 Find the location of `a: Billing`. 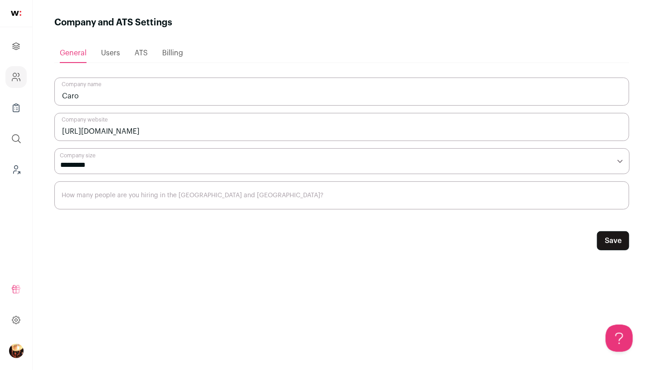

a: Billing is located at coordinates (173, 53).